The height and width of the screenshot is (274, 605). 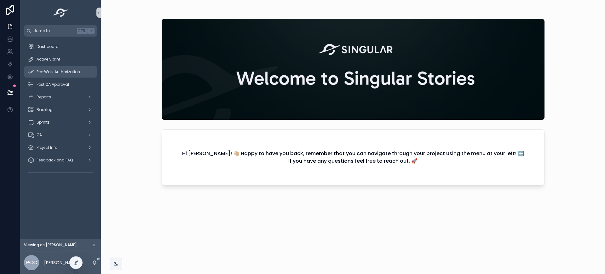 What do you see at coordinates (54, 31) in the screenshot?
I see `span: Jump to...` at bounding box center [54, 31].